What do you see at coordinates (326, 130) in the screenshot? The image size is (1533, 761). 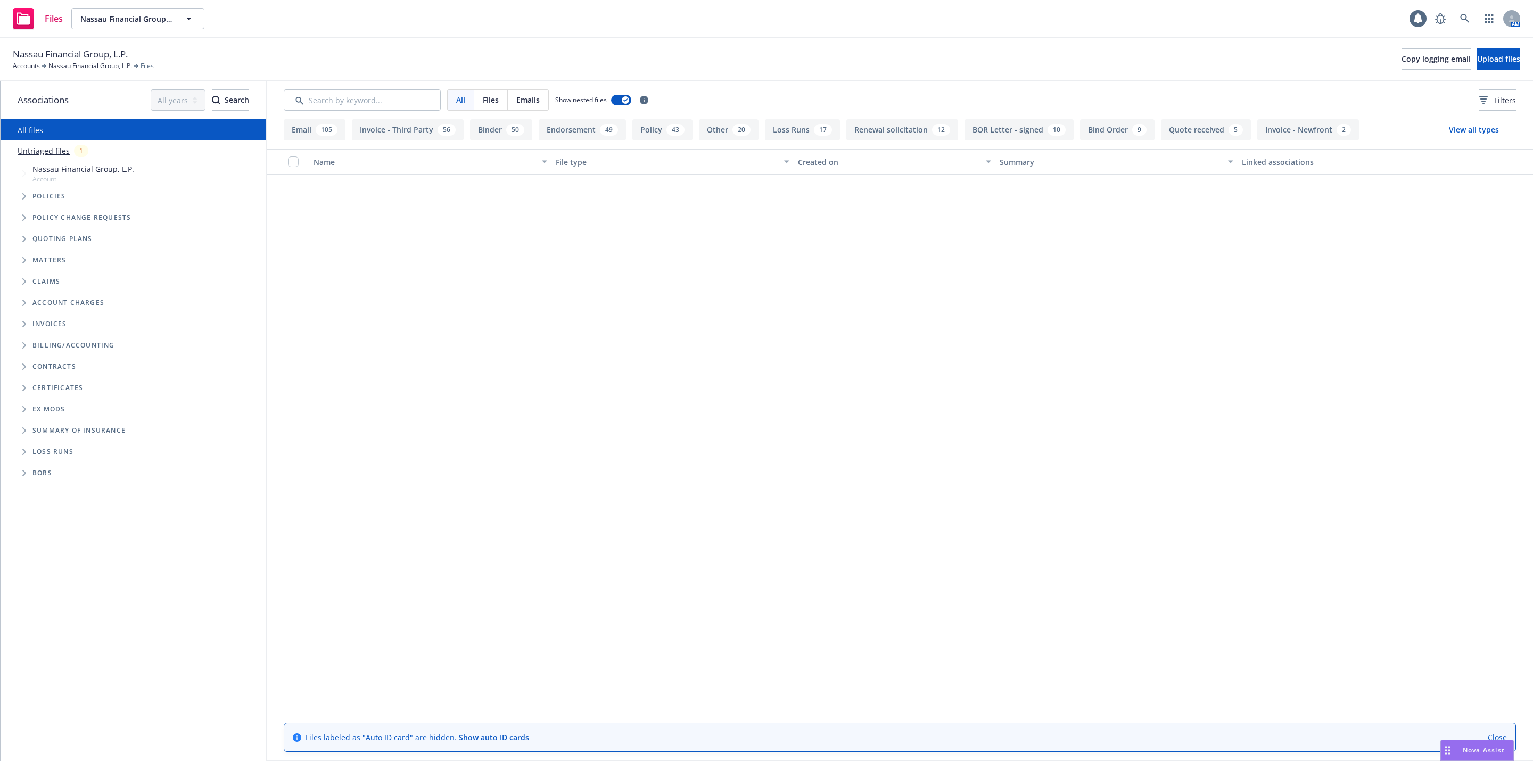 I see `div: 105` at bounding box center [326, 130].